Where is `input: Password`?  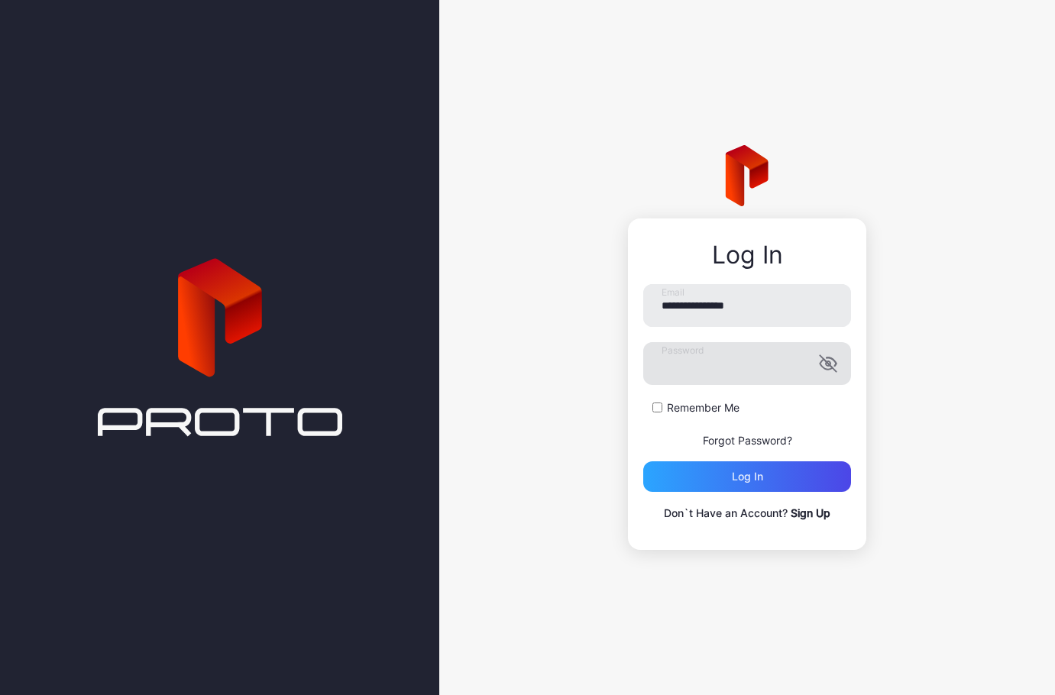
input: Password is located at coordinates (747, 363).